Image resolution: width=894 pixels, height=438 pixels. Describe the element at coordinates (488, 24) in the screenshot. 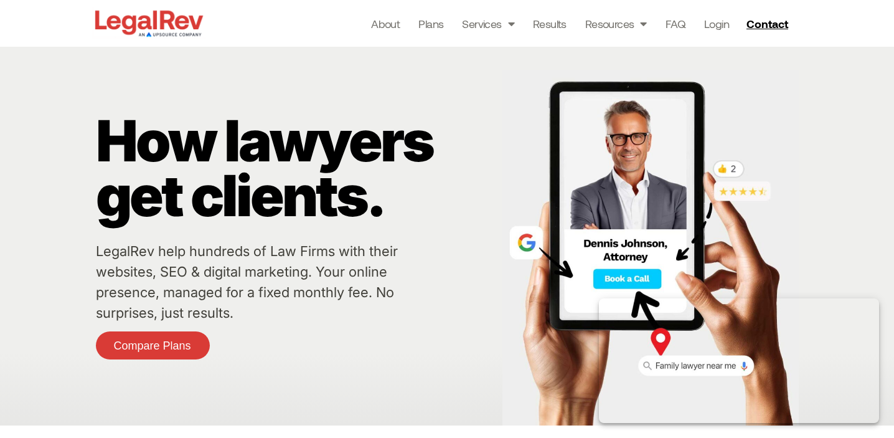

I see `a: Services` at that location.